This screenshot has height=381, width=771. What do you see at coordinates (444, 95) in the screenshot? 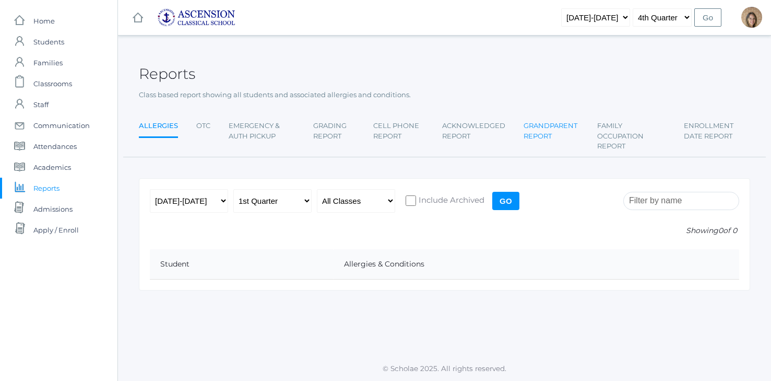
I see `p: Class based report showing all students and associated allergies and conditions.` at bounding box center [444, 95].